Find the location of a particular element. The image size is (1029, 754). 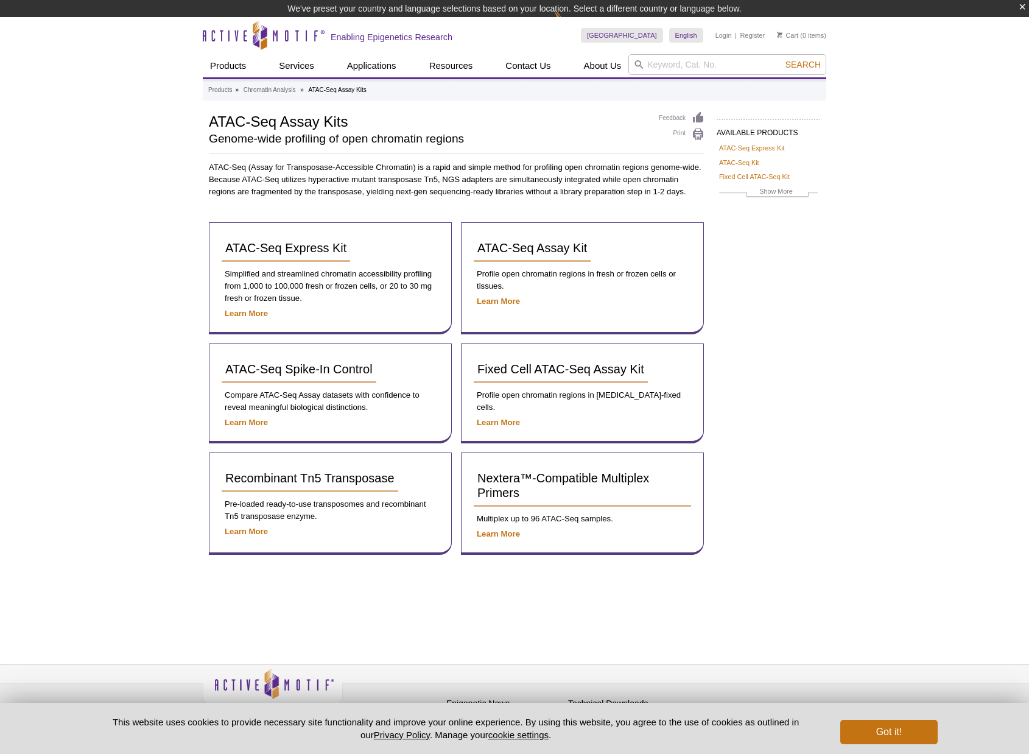

a: Contact Us is located at coordinates (528, 66).